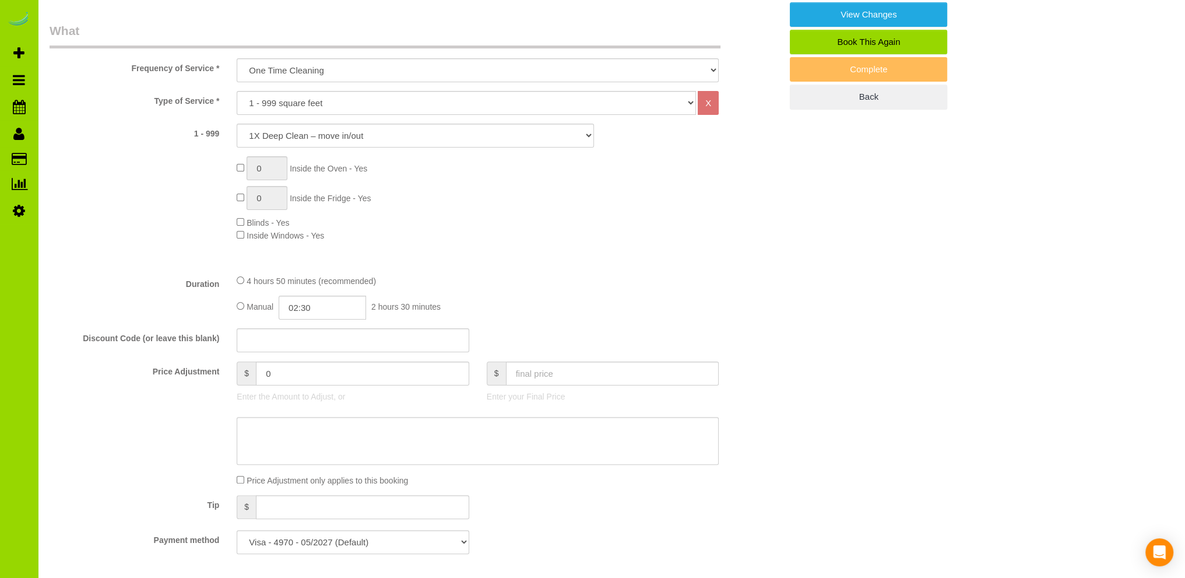 Image resolution: width=1185 pixels, height=578 pixels. Describe the element at coordinates (327, 480) in the screenshot. I see `span: Price Adjustment only applies to this booking` at that location.